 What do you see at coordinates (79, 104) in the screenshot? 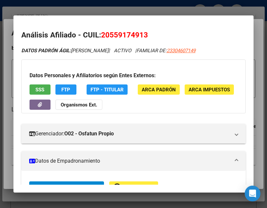
I see `button: Organismos Ext.` at bounding box center [79, 104].